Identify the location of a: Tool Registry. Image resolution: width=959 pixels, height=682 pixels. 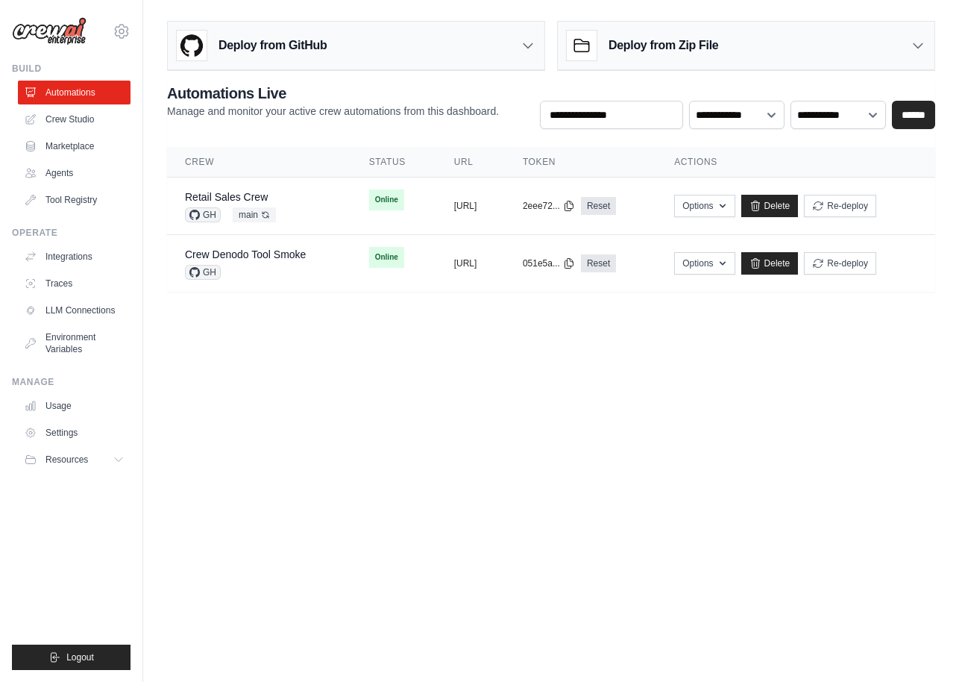
(74, 200).